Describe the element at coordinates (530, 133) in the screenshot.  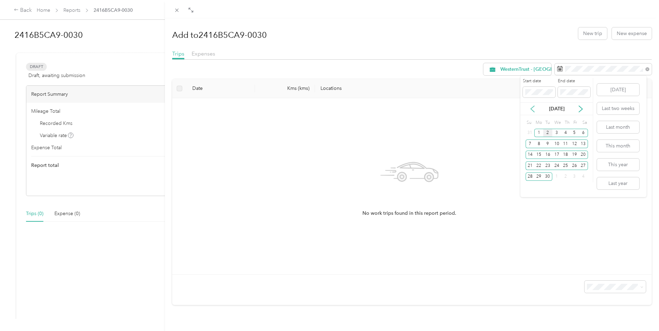
I see `div: 31` at that location.